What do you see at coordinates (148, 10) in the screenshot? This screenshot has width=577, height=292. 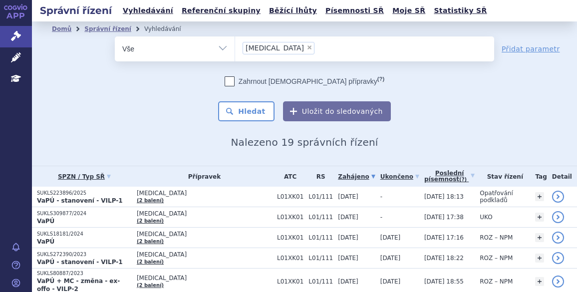 I see `a: Vyhledávání` at bounding box center [148, 10].